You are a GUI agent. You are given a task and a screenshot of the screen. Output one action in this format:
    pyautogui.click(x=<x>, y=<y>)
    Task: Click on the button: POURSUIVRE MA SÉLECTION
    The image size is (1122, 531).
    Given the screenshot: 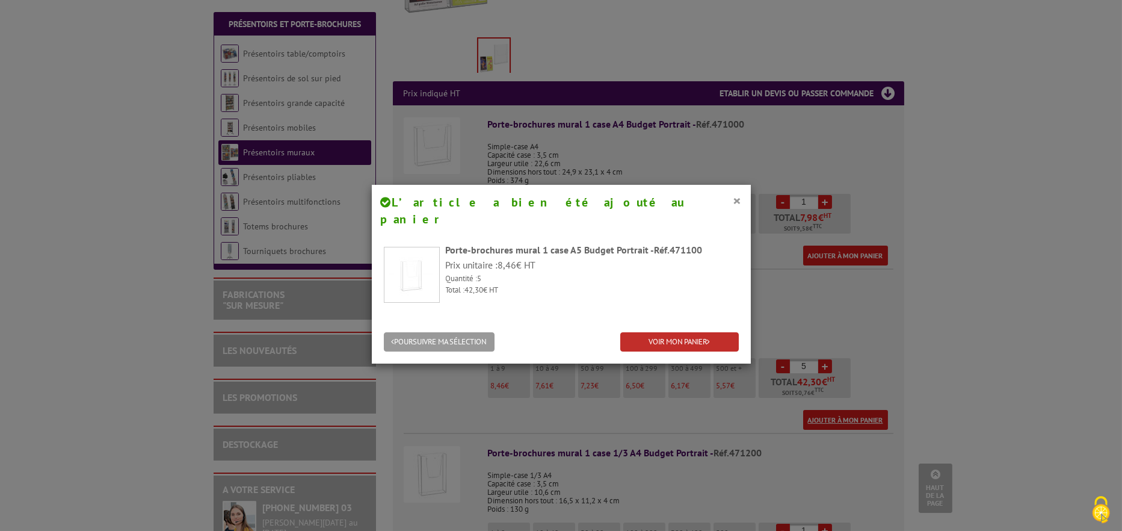 What is the action you would take?
    pyautogui.click(x=439, y=342)
    